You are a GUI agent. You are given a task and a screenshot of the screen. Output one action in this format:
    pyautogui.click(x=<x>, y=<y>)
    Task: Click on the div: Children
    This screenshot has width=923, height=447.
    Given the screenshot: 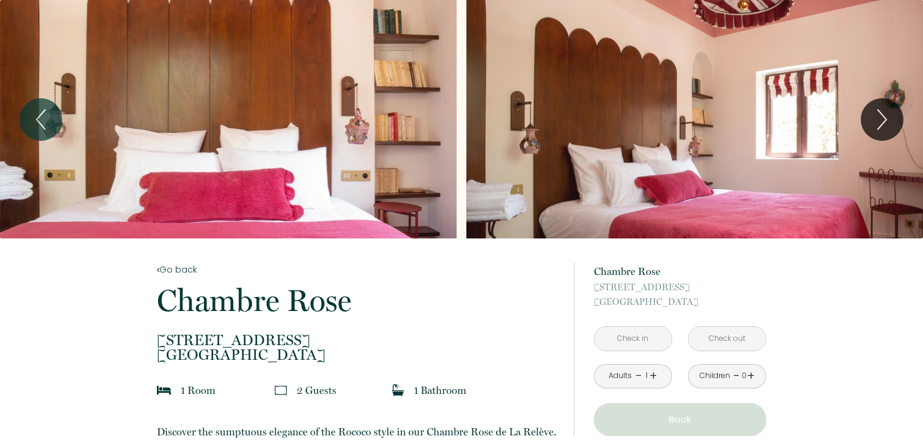 What is the action you would take?
    pyautogui.click(x=715, y=376)
    